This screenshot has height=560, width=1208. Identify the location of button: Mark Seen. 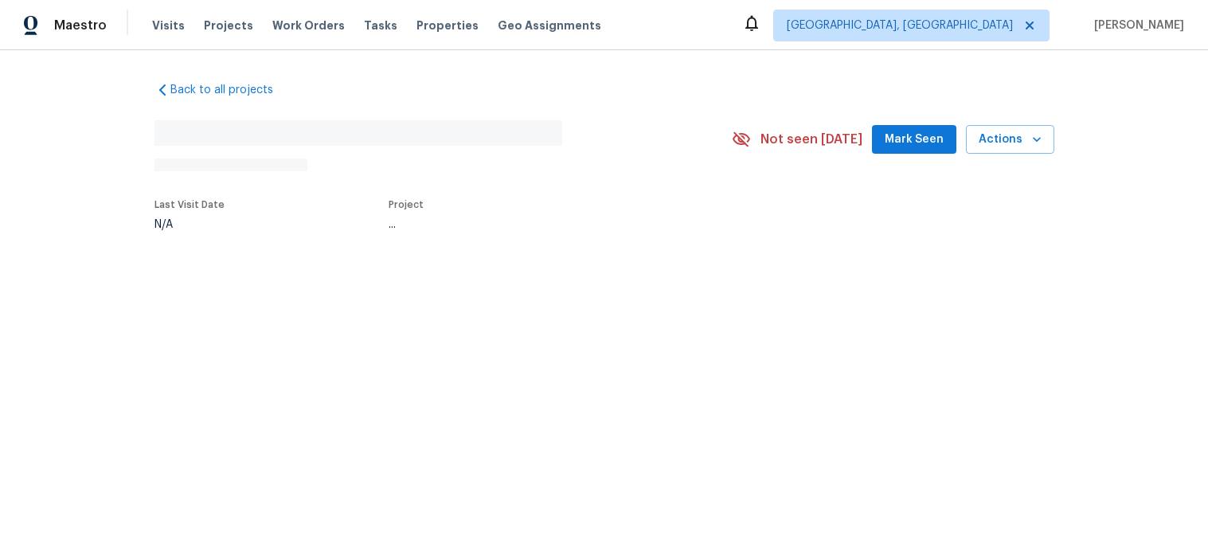
(914, 139).